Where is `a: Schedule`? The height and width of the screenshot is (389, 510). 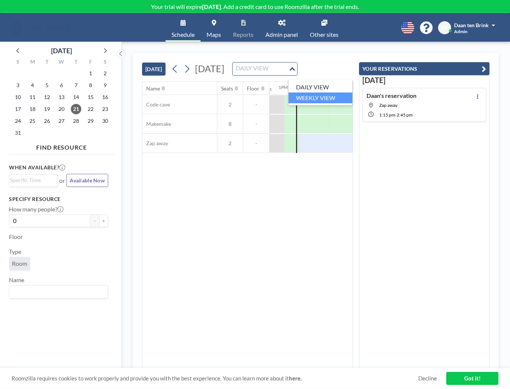
a: Schedule is located at coordinates (183, 28).